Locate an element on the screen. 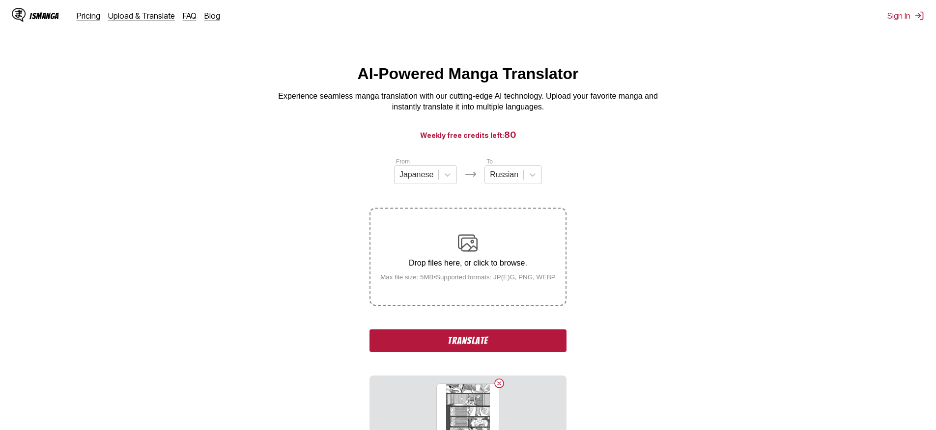  a: Blog is located at coordinates (212, 16).